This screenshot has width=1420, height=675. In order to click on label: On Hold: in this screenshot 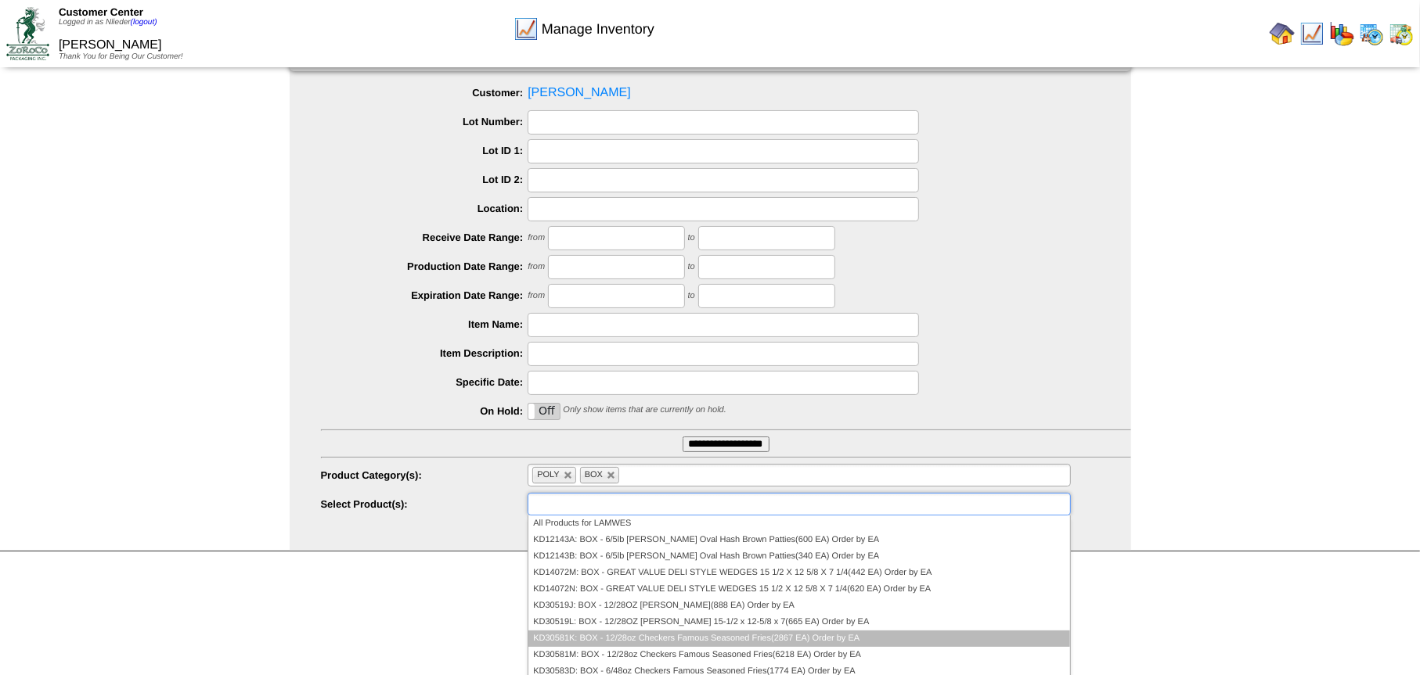, I will do `click(424, 411)`.